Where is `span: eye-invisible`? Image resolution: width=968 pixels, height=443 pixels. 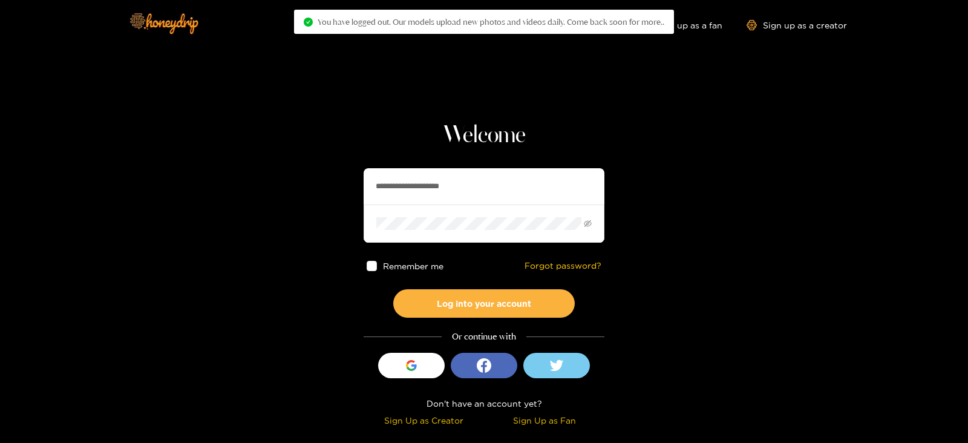
span: eye-invisible is located at coordinates (588, 223).